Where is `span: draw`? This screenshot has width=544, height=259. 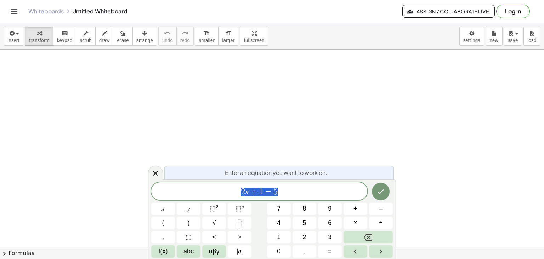 span: draw is located at coordinates (105, 40).